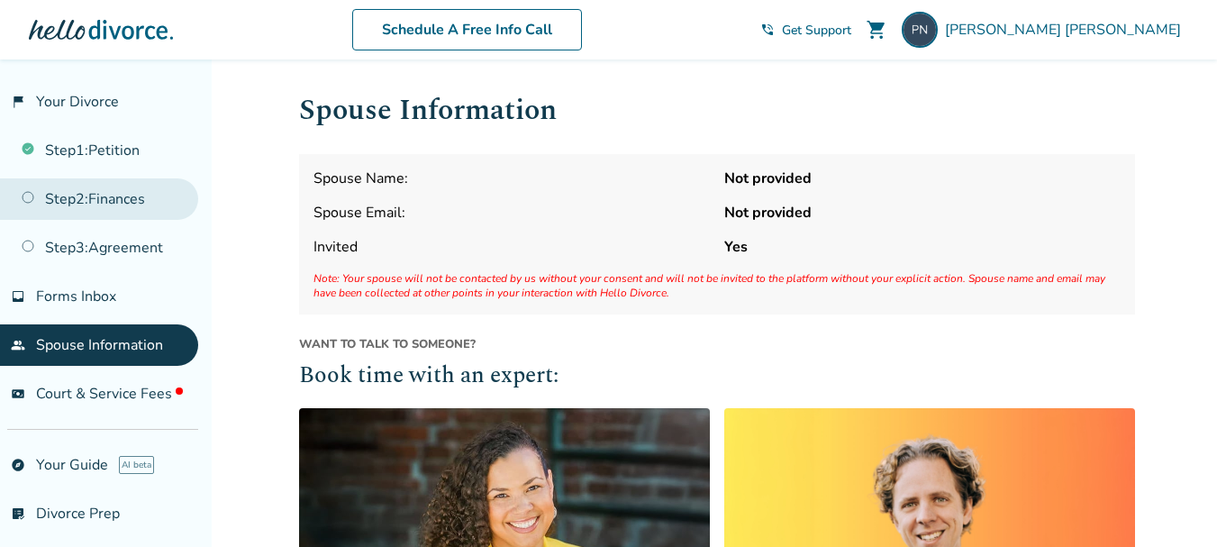  What do you see at coordinates (717, 110) in the screenshot?
I see `h1: Spouse Information` at bounding box center [717, 110].